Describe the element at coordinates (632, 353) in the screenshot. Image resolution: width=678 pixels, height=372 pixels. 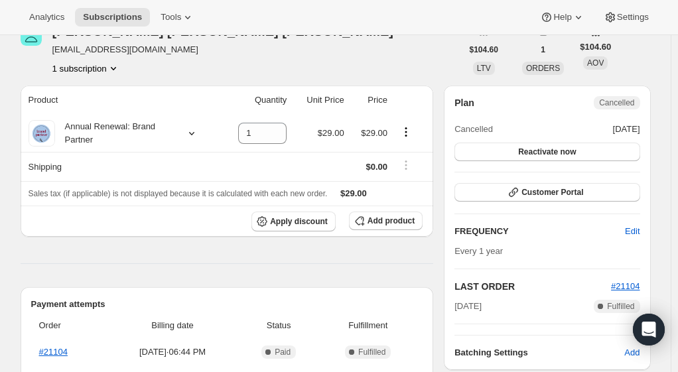
I see `span: Add` at that location.